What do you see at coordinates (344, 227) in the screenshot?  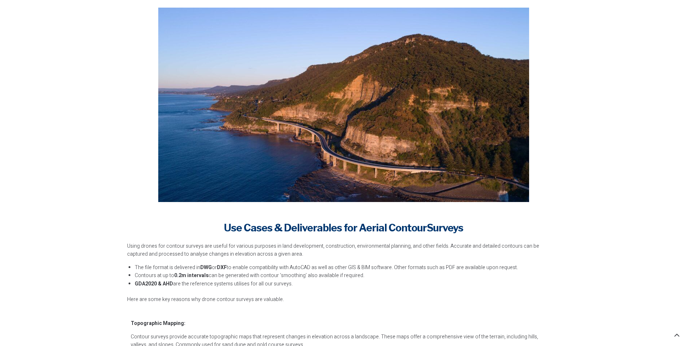 I see `h4: Surveys` at bounding box center [344, 227].